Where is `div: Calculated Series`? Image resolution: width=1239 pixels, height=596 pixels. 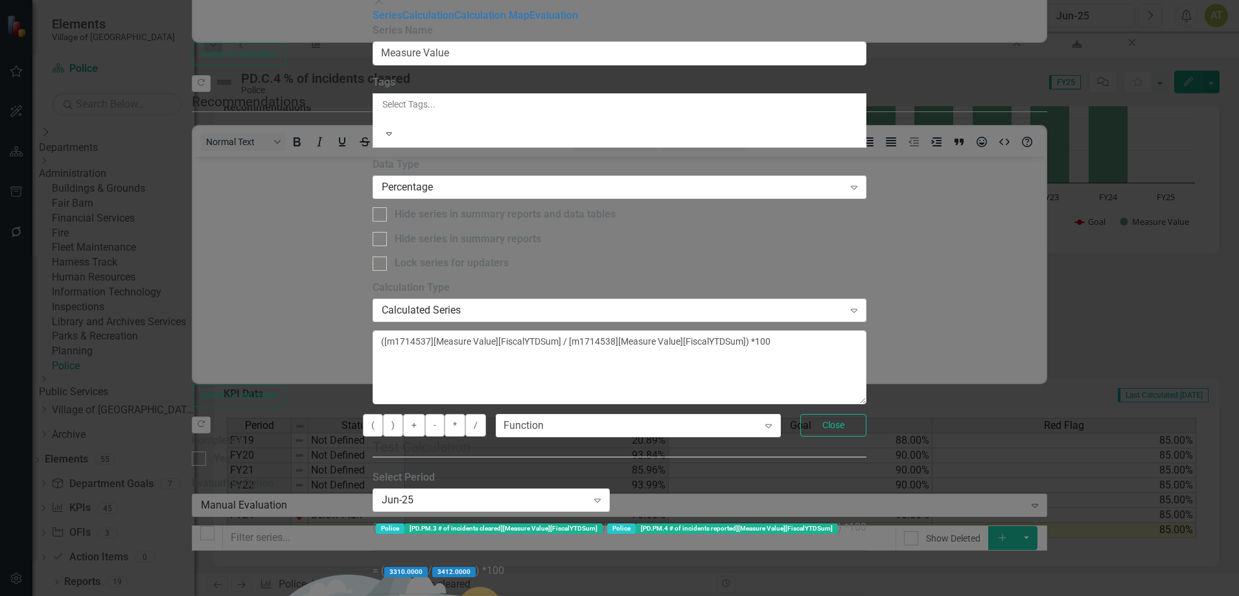
div: Calculated Series is located at coordinates (612, 310).